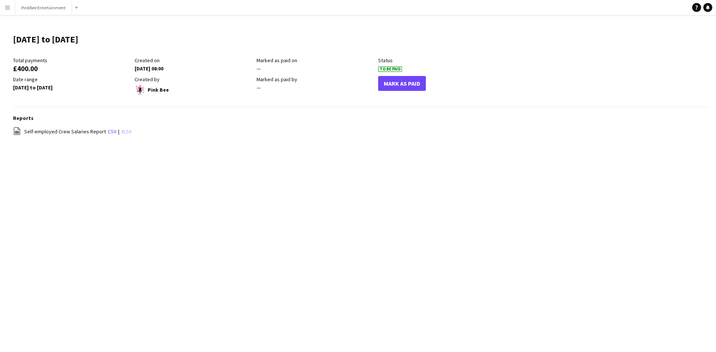 The image size is (716, 352). What do you see at coordinates (390, 69) in the screenshot?
I see `span: To Be Paid` at bounding box center [390, 69].